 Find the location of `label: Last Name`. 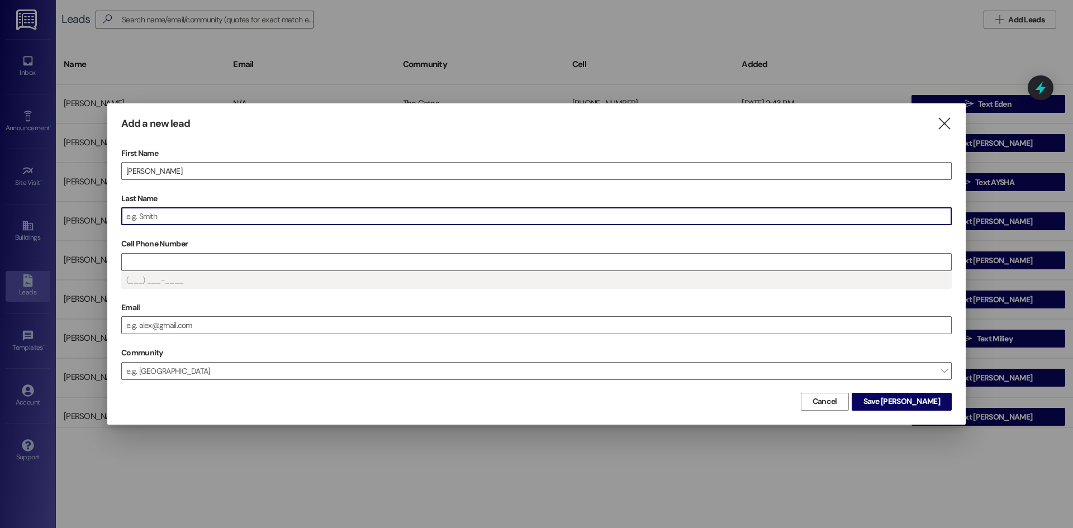

label: Last Name is located at coordinates (537, 198).